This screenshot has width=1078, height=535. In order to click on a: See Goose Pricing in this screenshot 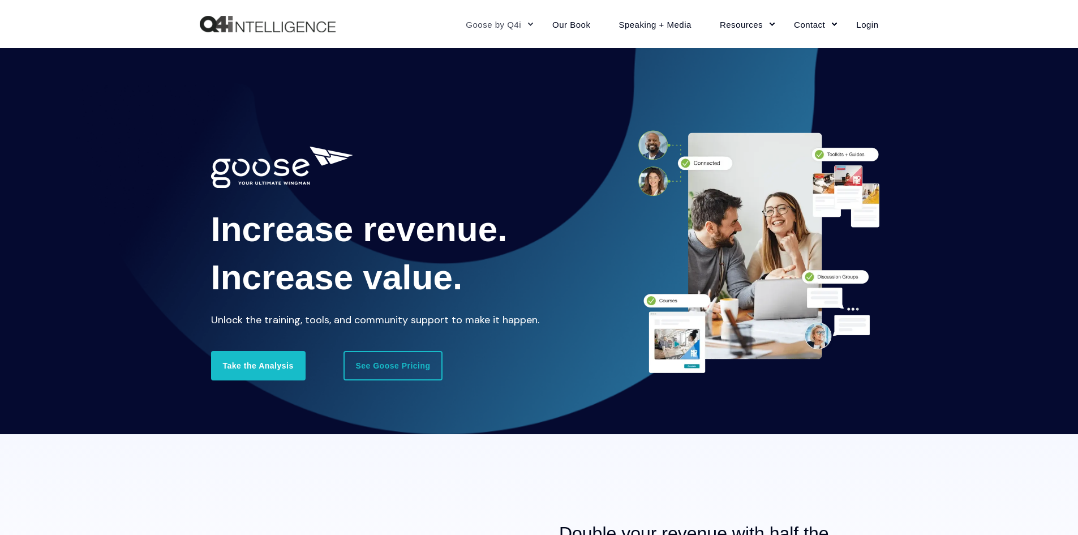, I will do `click(393, 366)`.